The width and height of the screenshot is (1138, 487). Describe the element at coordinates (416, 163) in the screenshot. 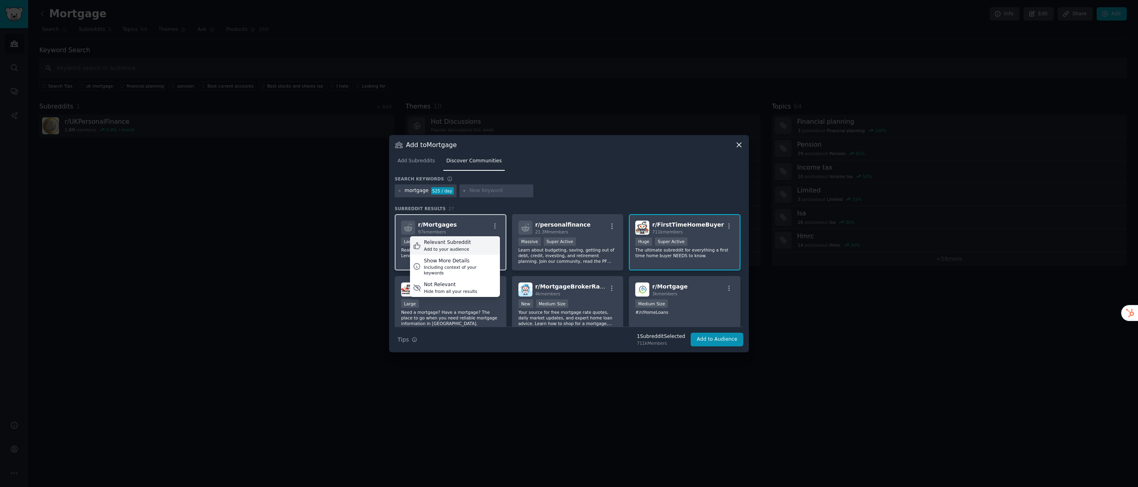

I see `a: Add Subreddits` at that location.